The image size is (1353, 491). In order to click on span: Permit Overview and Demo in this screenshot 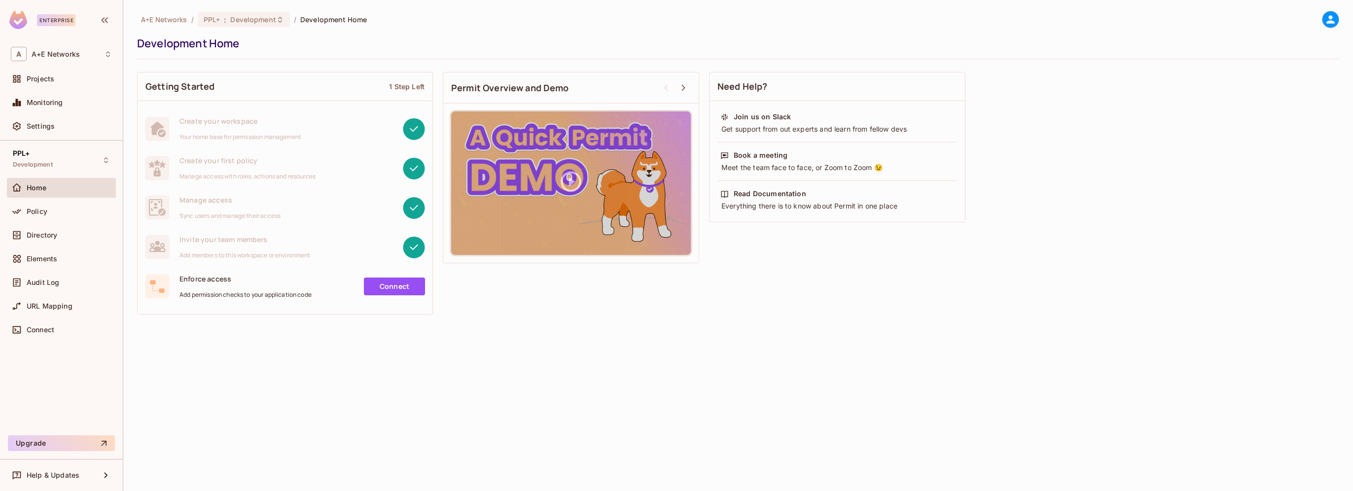, I will do `click(510, 88)`.